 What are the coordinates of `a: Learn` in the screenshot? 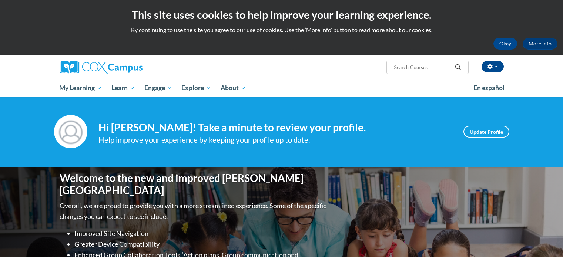 It's located at (123, 88).